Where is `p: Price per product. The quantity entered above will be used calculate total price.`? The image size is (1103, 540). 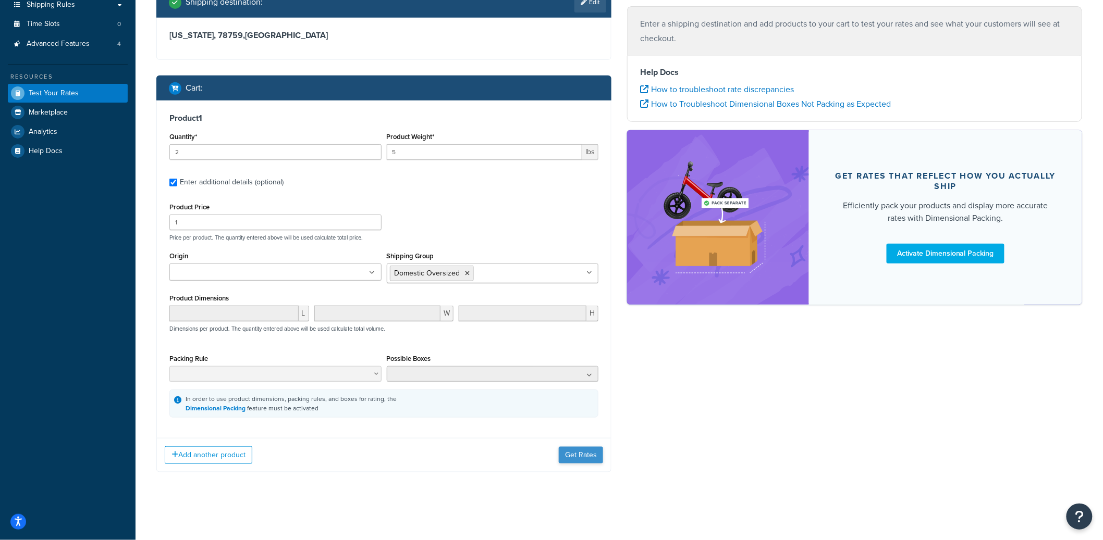
p: Price per product. The quantity entered above will be used calculate total price. is located at coordinates (384, 238).